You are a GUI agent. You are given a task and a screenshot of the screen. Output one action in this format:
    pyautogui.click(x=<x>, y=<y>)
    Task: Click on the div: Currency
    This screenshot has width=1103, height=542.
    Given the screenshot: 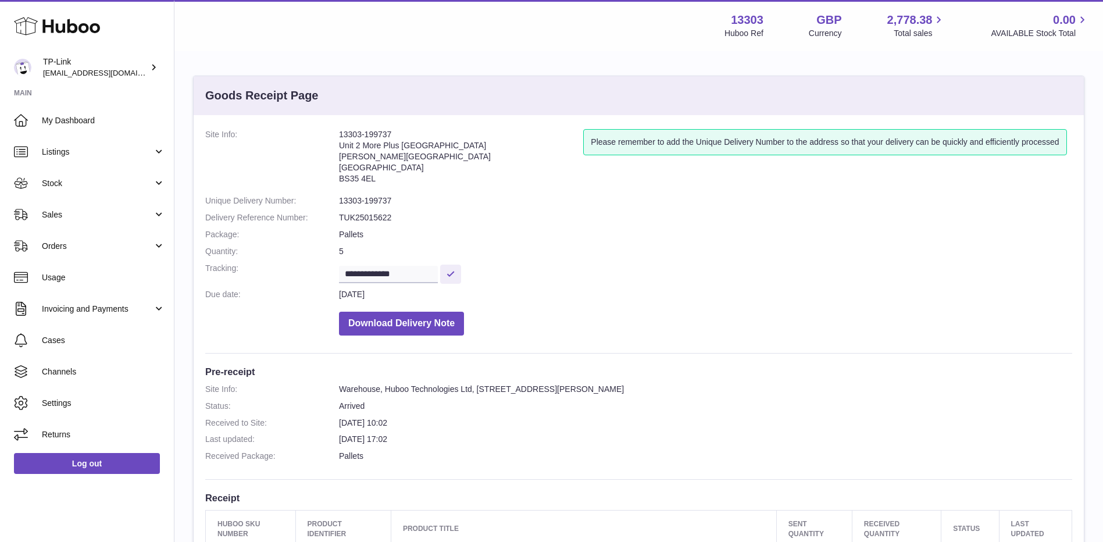 What is the action you would take?
    pyautogui.click(x=825, y=33)
    